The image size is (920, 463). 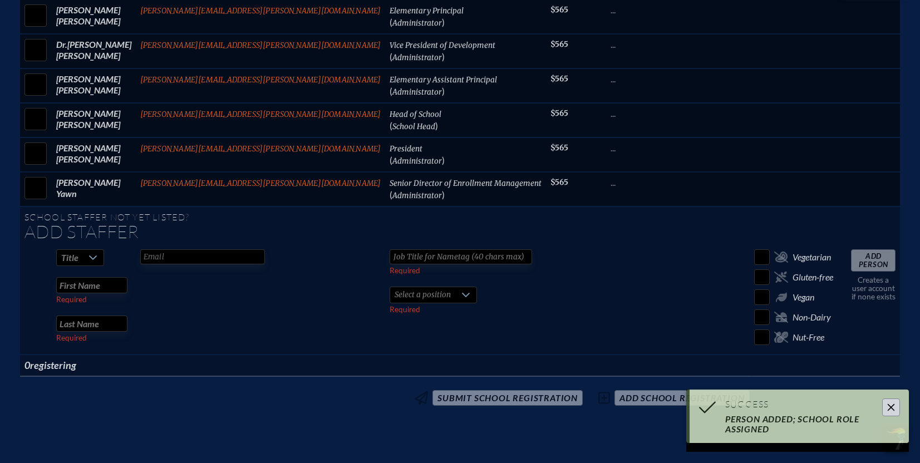 What do you see at coordinates (812, 277) in the screenshot?
I see `span: Gluten-free` at bounding box center [812, 277].